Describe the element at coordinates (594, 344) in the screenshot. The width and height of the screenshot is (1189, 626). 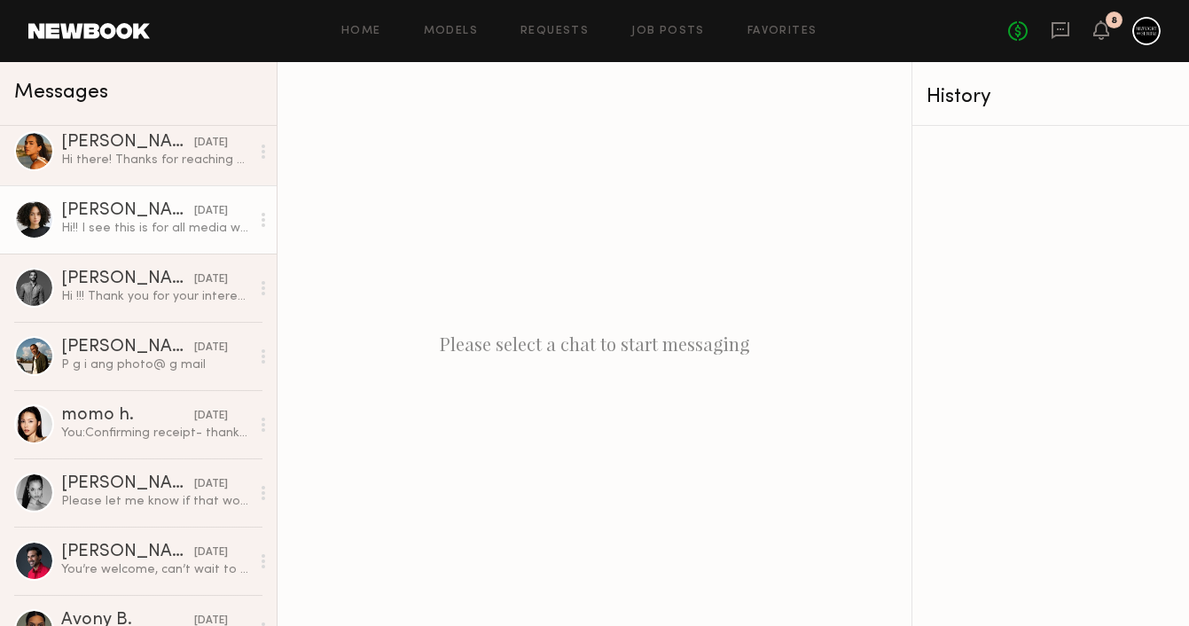
I see `div: Please select a chat to start messaging` at that location.